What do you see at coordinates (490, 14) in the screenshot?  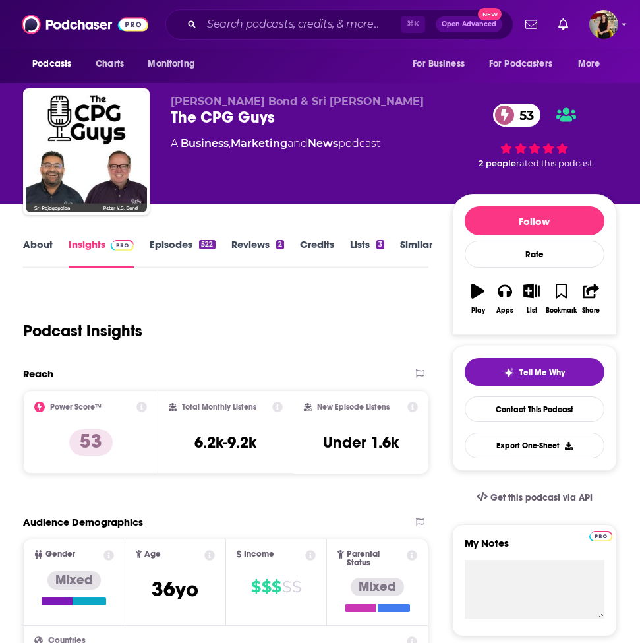 I see `span: New` at bounding box center [490, 14].